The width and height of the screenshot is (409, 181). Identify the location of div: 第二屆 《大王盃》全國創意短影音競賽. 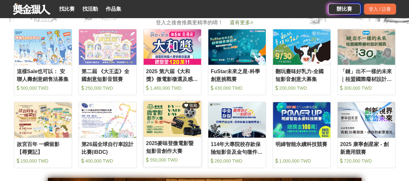
(108, 75).